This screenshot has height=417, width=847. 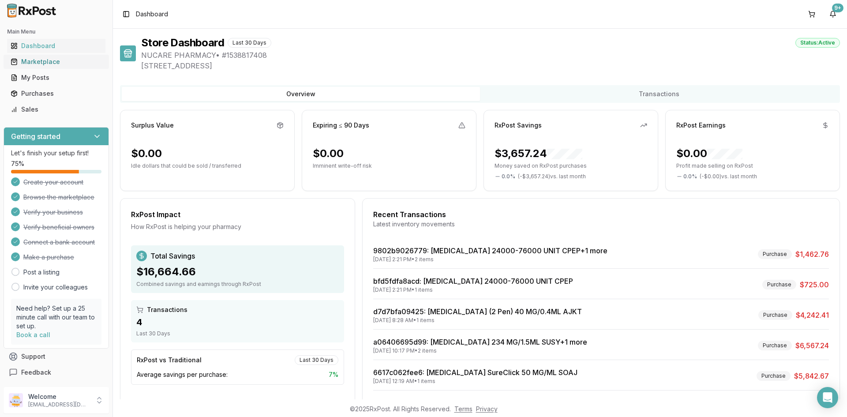 What do you see at coordinates (571, 166) in the screenshot?
I see `p: Money saved on RxPost purchases` at bounding box center [571, 166].